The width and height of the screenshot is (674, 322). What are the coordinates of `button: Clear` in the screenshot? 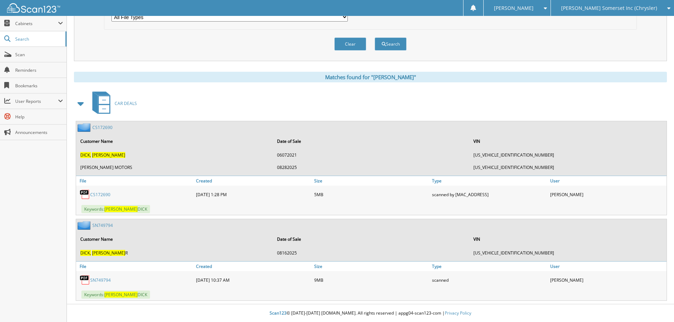 It's located at (350, 44).